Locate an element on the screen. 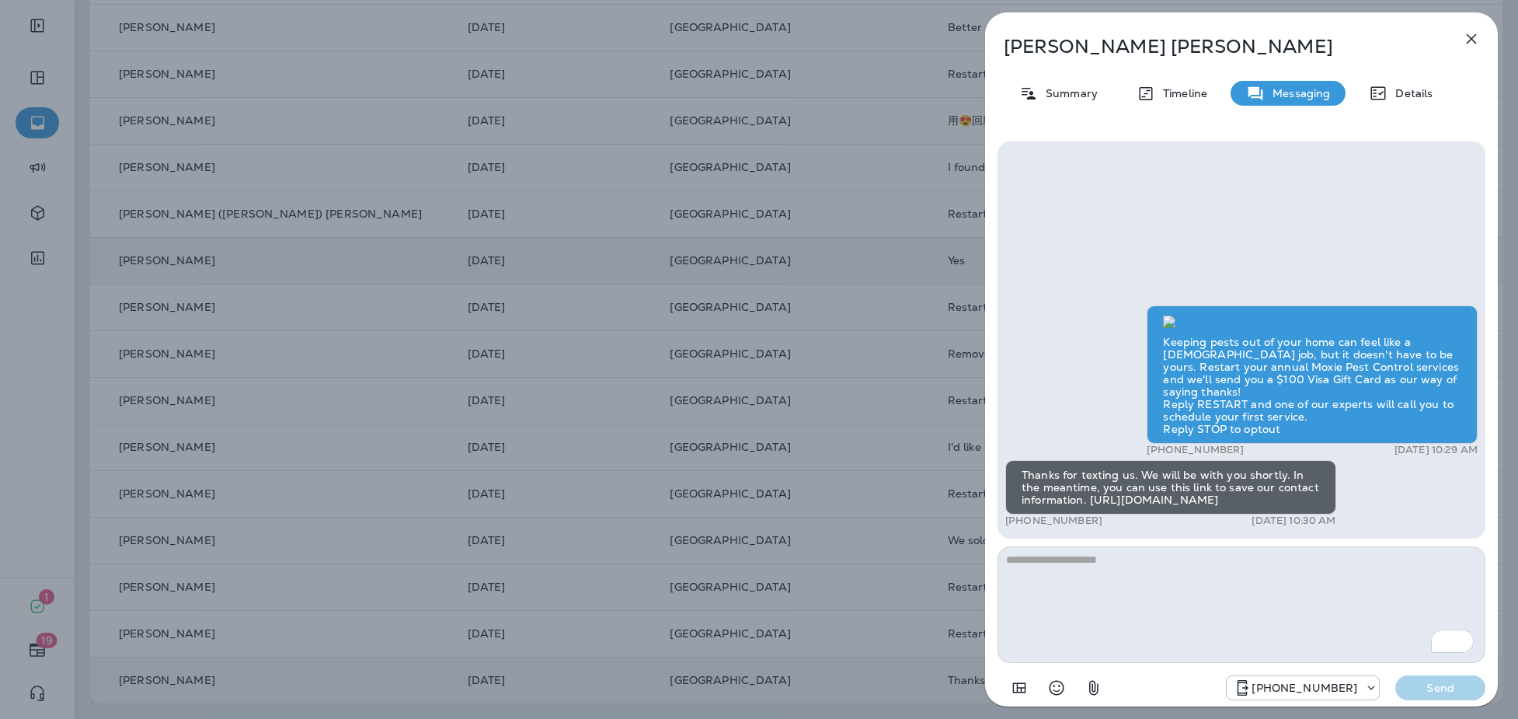 The image size is (1518, 719). p: Summary is located at coordinates (1068, 93).